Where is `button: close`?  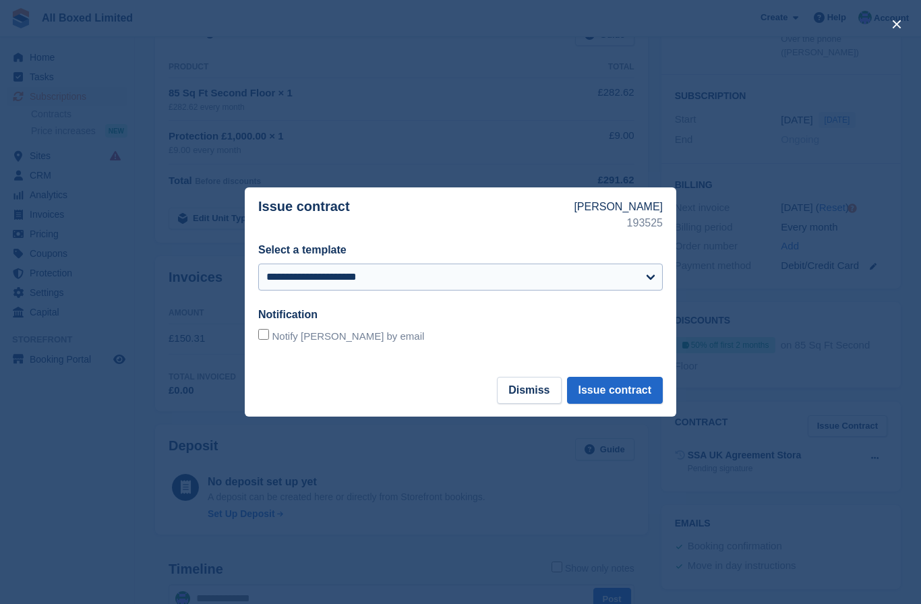
button: close is located at coordinates (897, 24).